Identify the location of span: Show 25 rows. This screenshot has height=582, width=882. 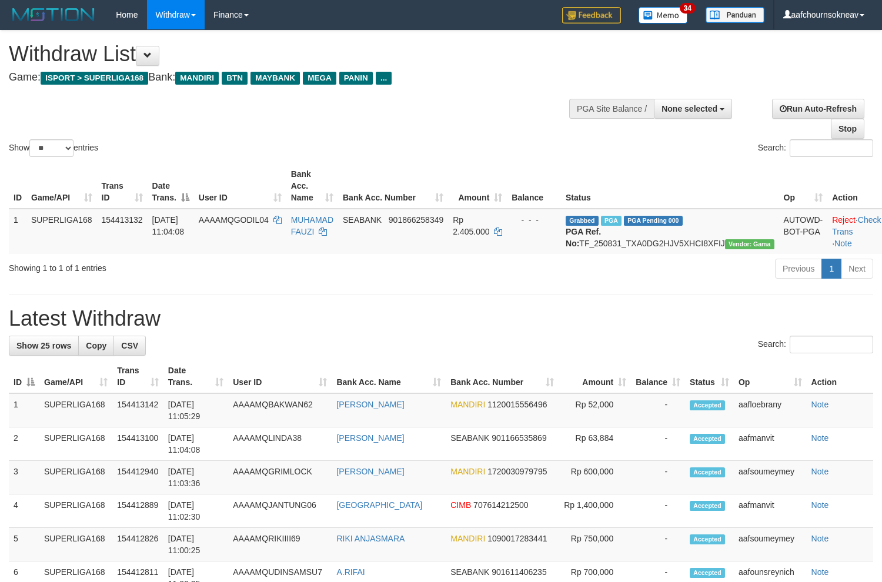
(43, 346).